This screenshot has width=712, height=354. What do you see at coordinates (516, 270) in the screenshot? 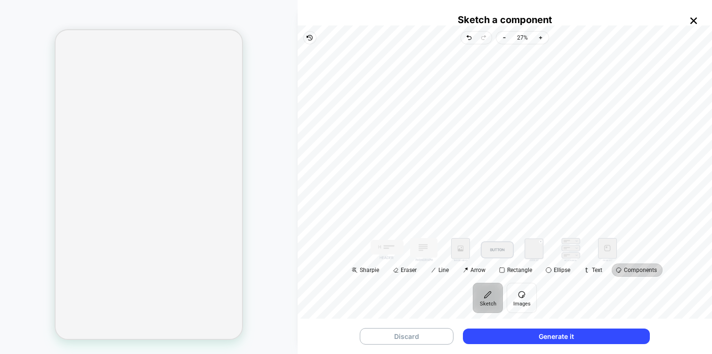
I see `label: Rectangle` at bounding box center [516, 270].